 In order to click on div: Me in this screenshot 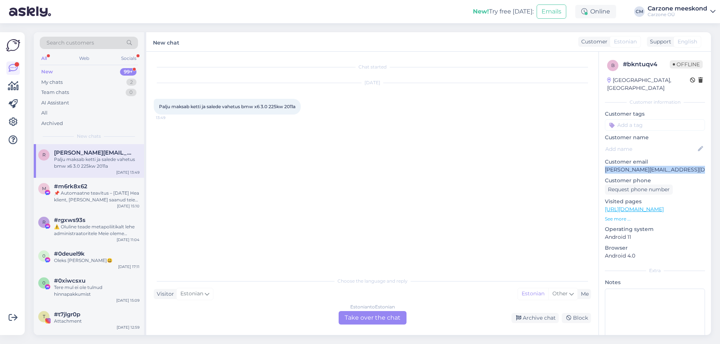, I will do `click(583, 294)`.